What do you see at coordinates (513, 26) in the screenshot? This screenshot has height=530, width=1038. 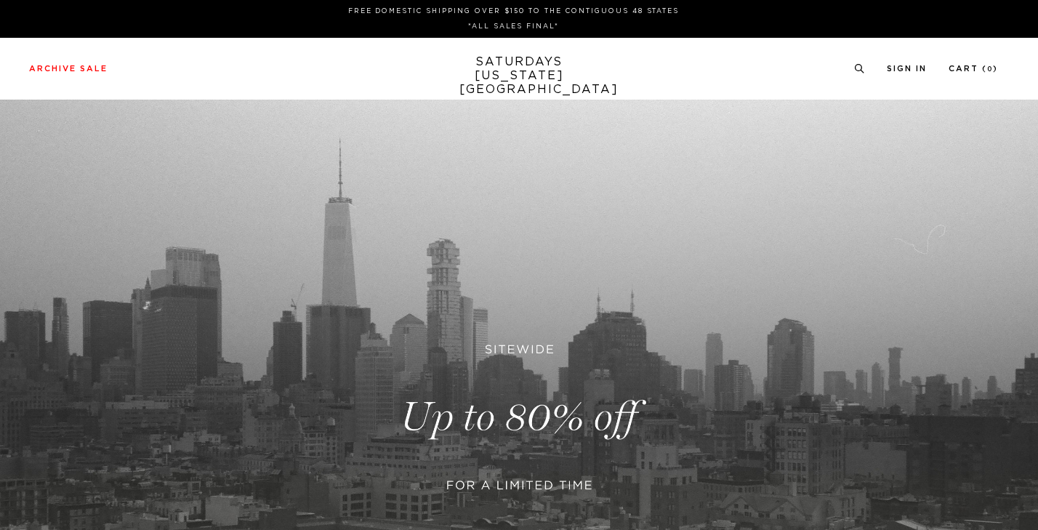 I see `p: *ALL SALES FINAL*` at bounding box center [513, 26].